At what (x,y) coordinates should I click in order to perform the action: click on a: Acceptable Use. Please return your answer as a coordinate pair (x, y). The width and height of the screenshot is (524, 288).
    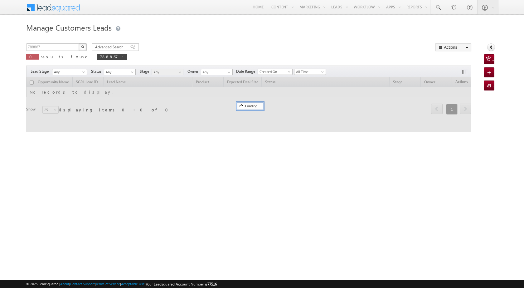
    Looking at the image, I should click on (133, 284).